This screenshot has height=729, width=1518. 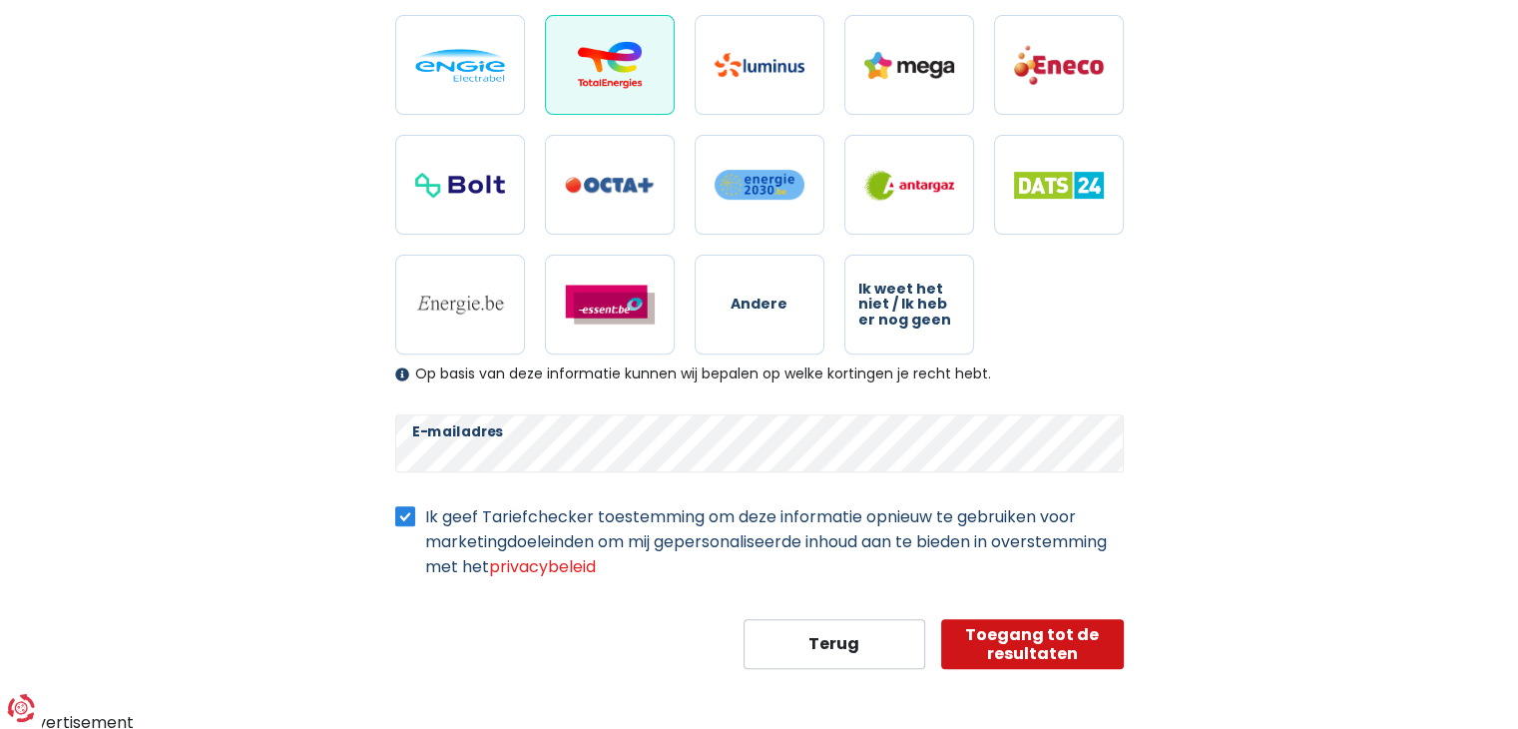 What do you see at coordinates (759, 373) in the screenshot?
I see `div: Op basis van deze informatie kunnen wij bepalen op welke kortingen je recht hebt.` at bounding box center [759, 373].